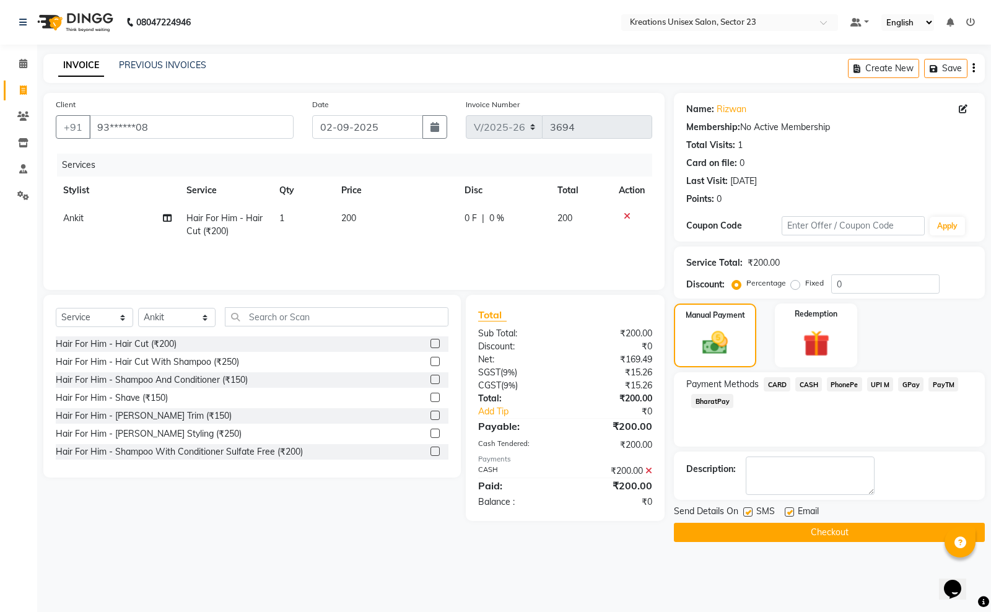 The image size is (991, 612). What do you see at coordinates (336, 316) in the screenshot?
I see `input: Search or Scan` at bounding box center [336, 316].